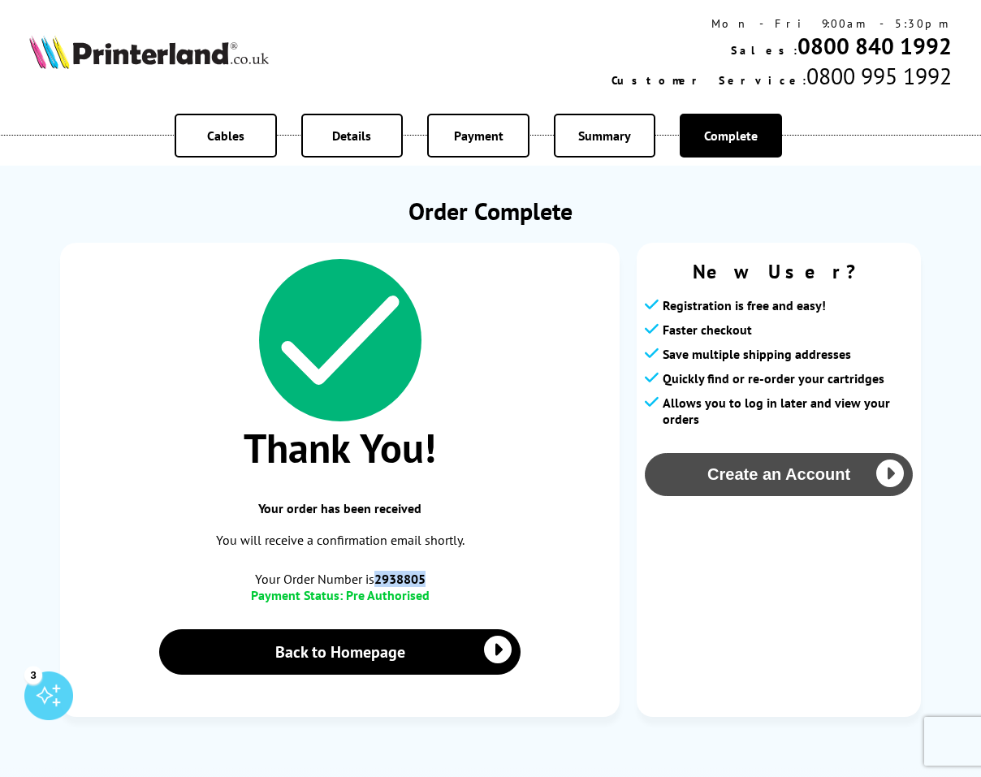  Describe the element at coordinates (744, 305) in the screenshot. I see `span: Registration is free and easy!` at that location.